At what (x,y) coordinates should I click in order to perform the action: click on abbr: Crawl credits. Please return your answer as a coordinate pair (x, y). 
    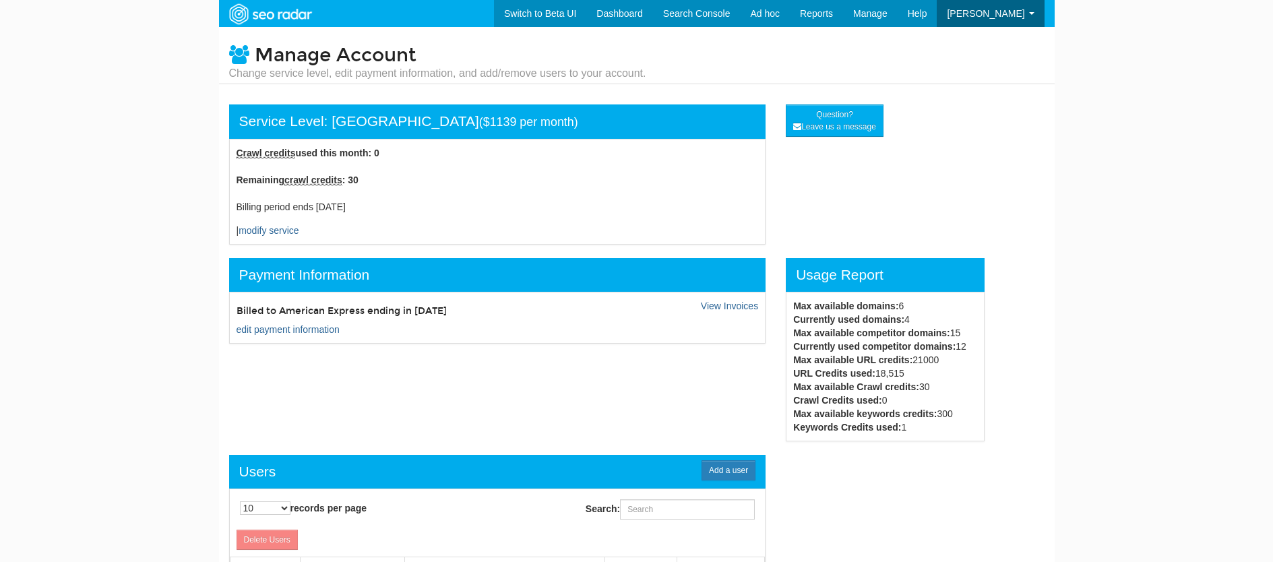
    Looking at the image, I should click on (266, 153).